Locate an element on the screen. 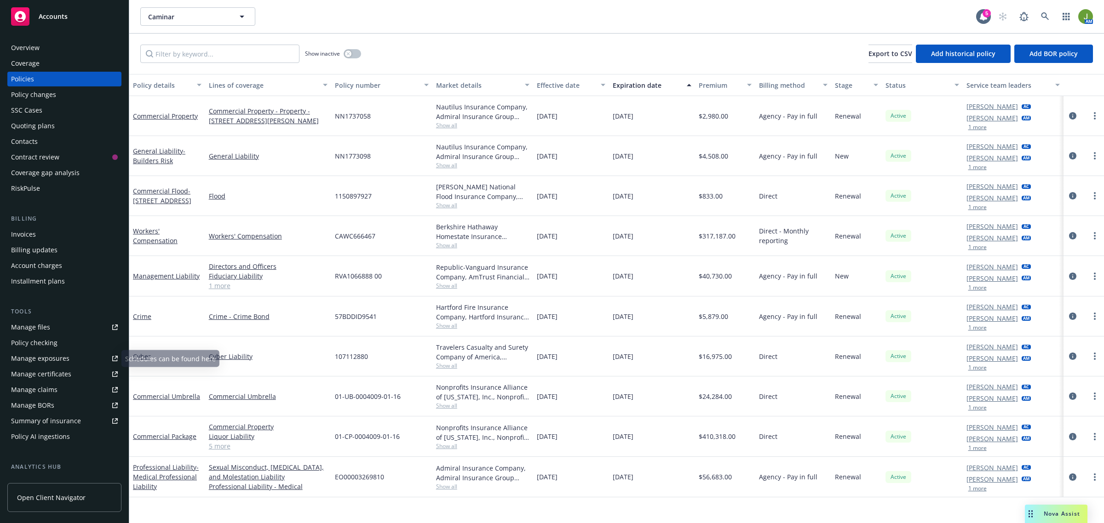 Image resolution: width=1104 pixels, height=523 pixels. a: Crime is located at coordinates (142, 316).